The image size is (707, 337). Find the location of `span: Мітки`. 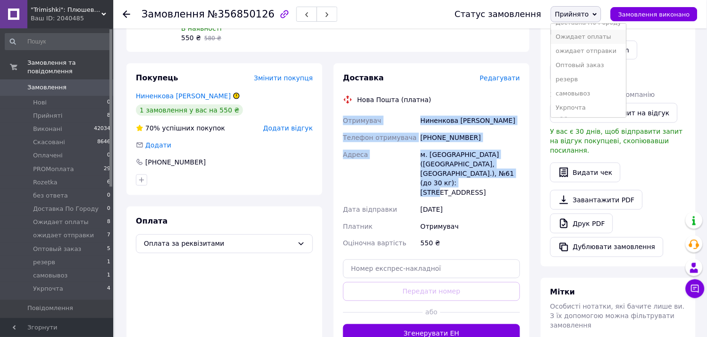

span: Мітки is located at coordinates (563, 292).